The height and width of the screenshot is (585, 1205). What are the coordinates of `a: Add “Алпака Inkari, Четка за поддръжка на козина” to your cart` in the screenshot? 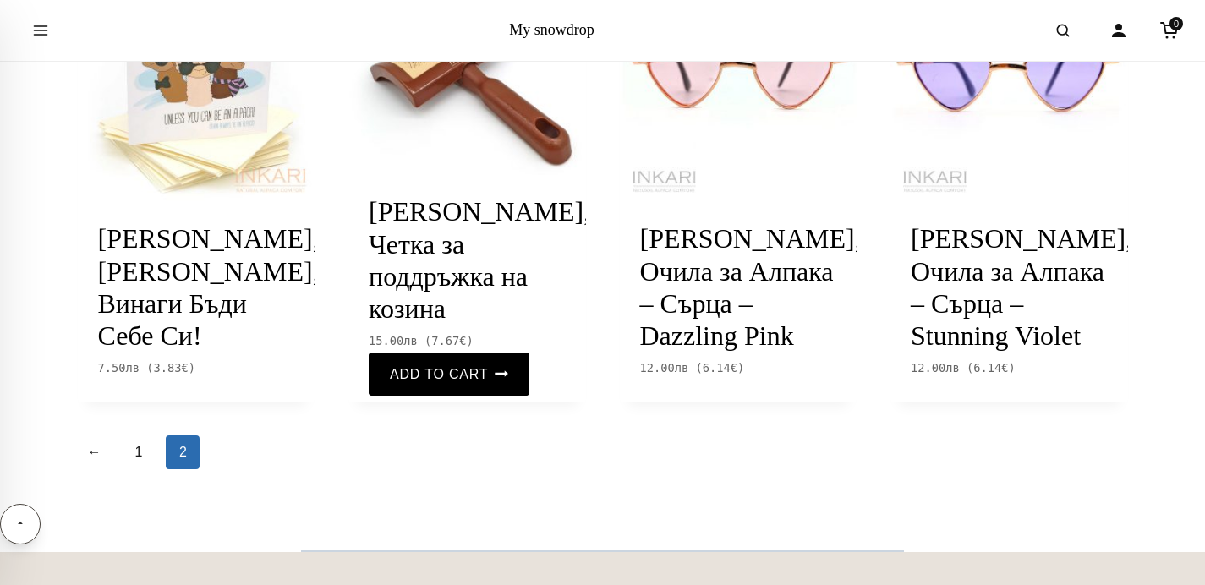 It's located at (449, 374).